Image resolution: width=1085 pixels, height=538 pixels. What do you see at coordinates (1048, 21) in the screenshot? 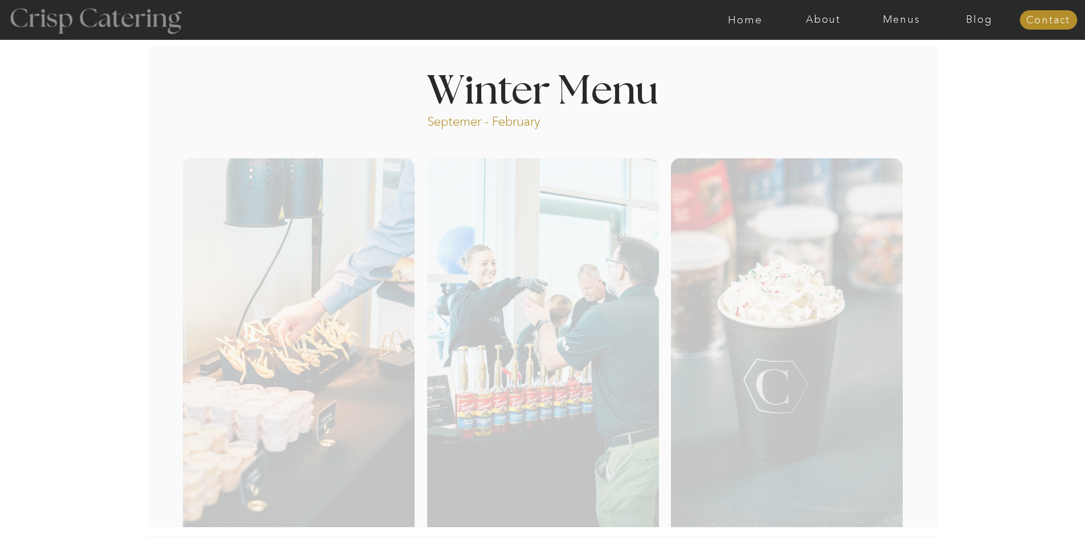
I see `nav: Contact` at bounding box center [1048, 21].